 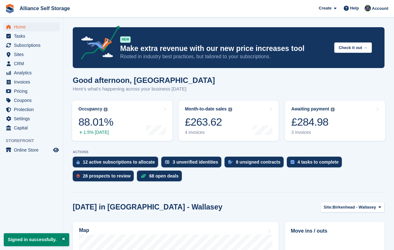 What do you see at coordinates (36, 240) in the screenshot?
I see `p: Signed in successfully.` at bounding box center [36, 240].